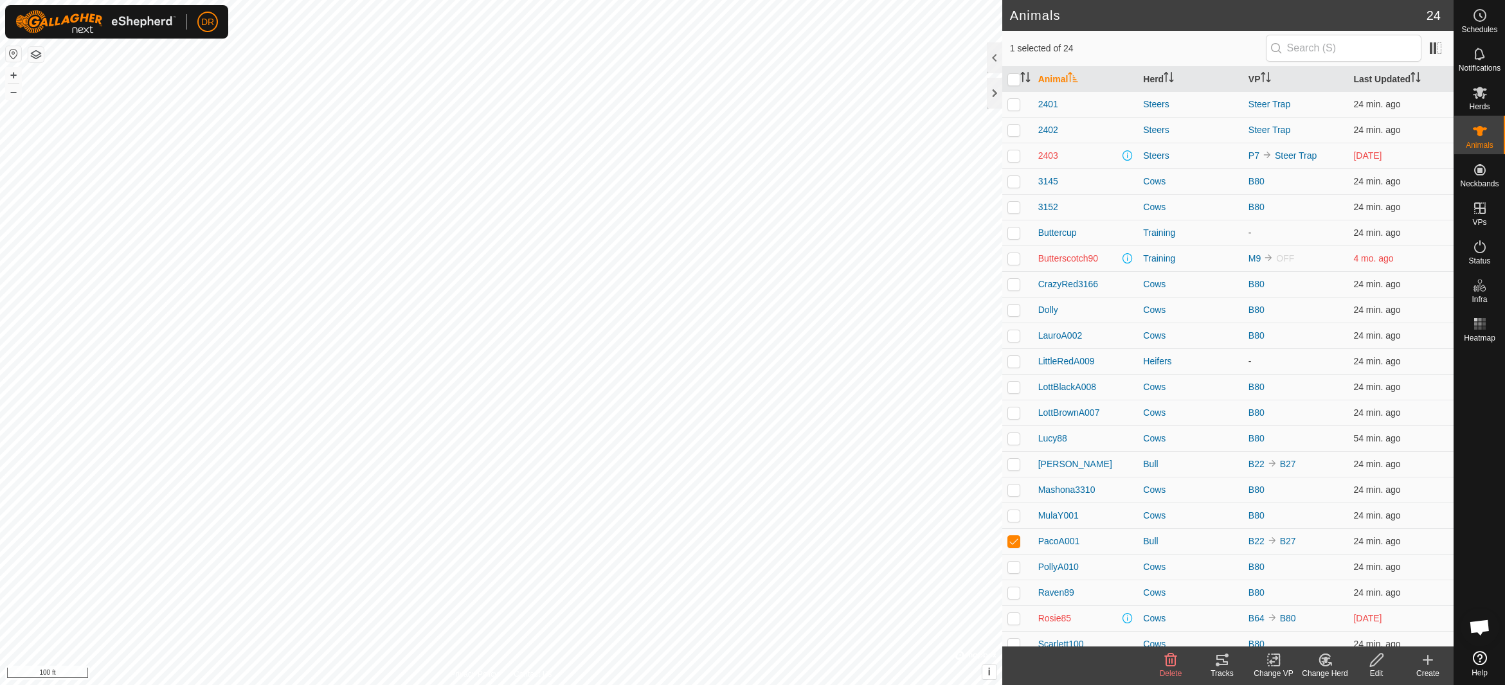  Describe the element at coordinates (208, 22) in the screenshot. I see `span: DR` at that location.